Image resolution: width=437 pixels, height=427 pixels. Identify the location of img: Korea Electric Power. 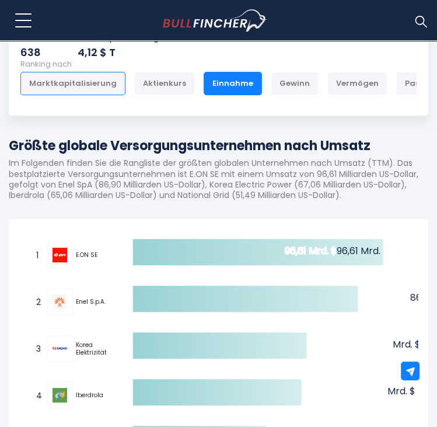
(60, 348).